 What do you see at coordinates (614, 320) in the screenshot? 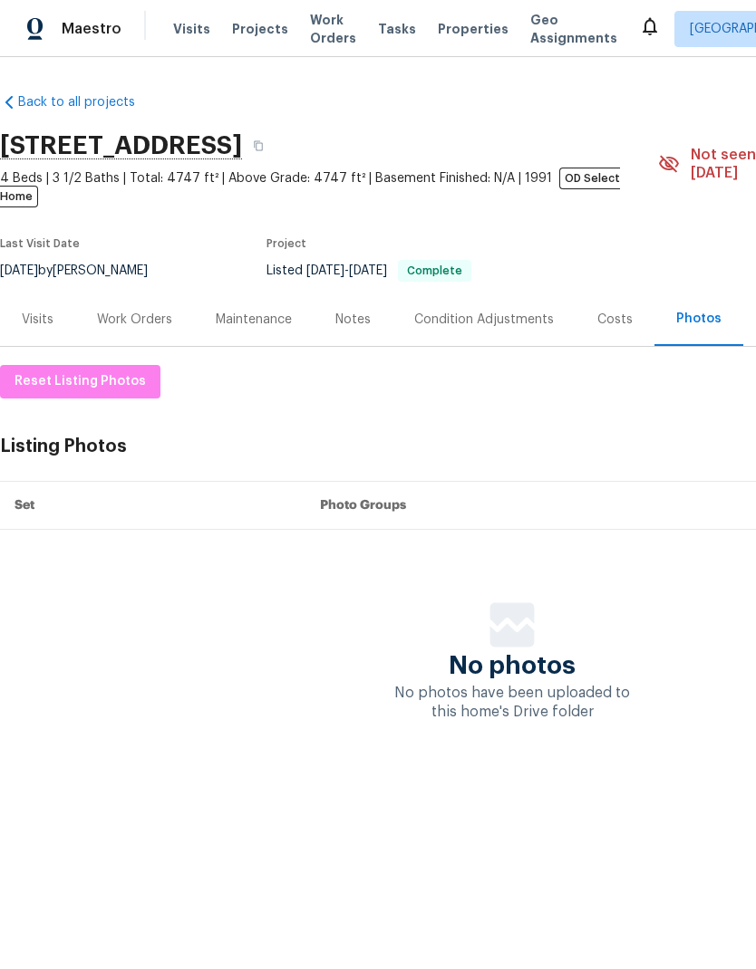
I see `div: Costs` at bounding box center [614, 320].